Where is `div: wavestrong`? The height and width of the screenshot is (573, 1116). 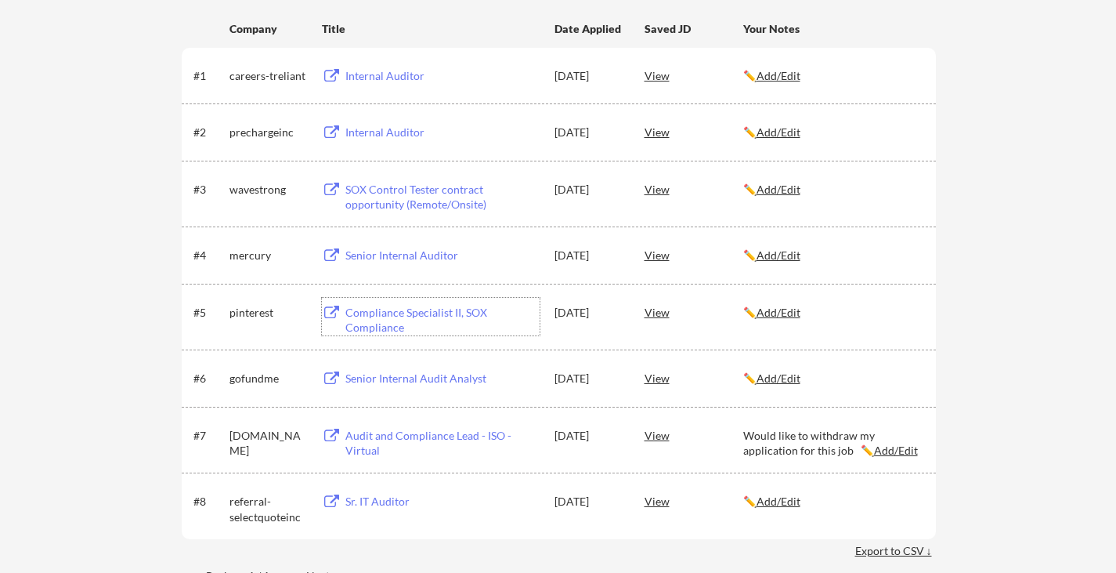
div: wavestrong is located at coordinates (269, 190).